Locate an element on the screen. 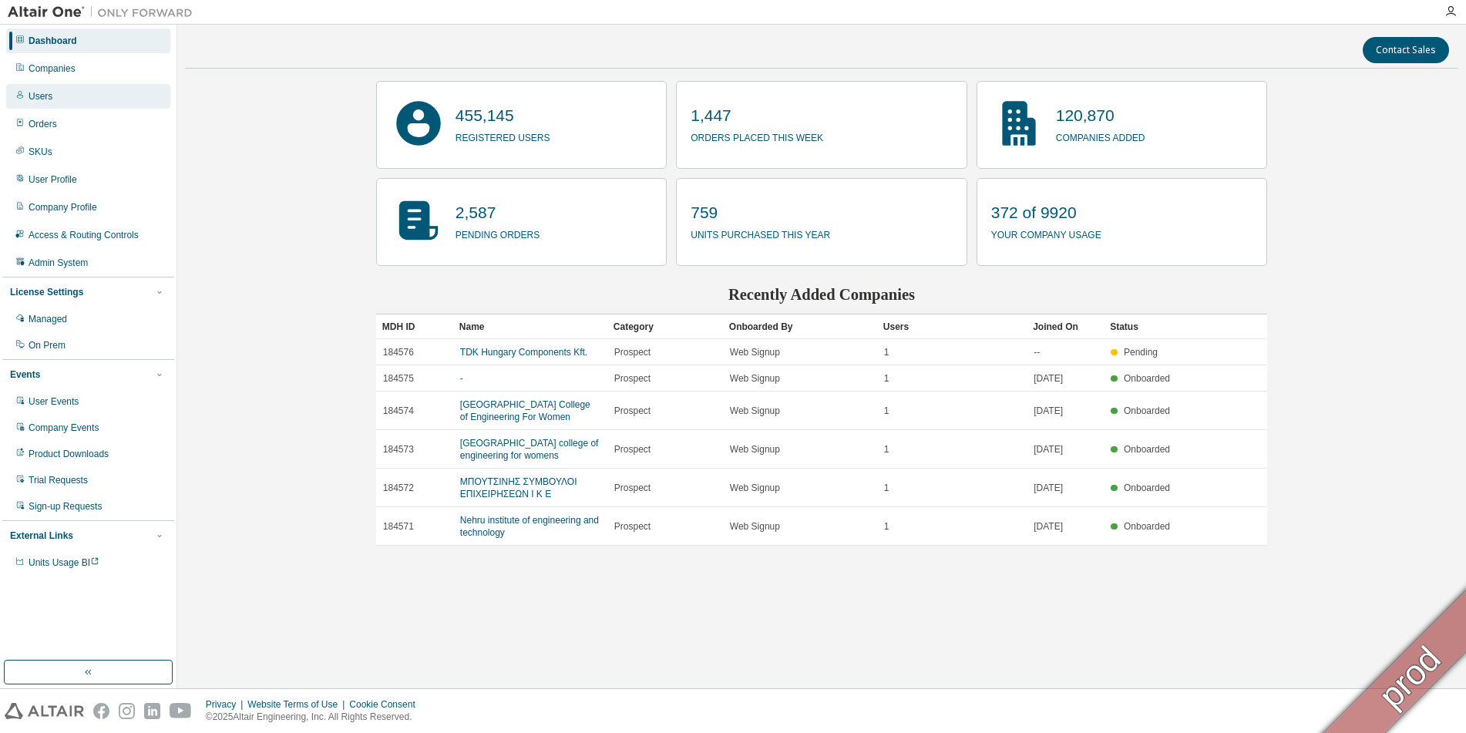  div: Joined On is located at coordinates (1065, 327).